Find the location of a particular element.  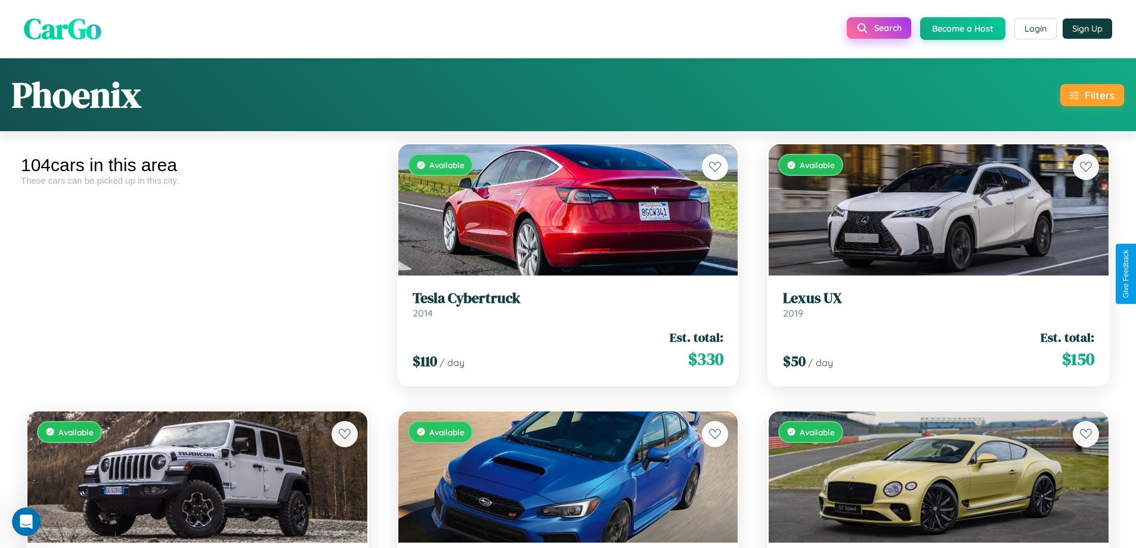

span: $ 330 is located at coordinates (705, 359).